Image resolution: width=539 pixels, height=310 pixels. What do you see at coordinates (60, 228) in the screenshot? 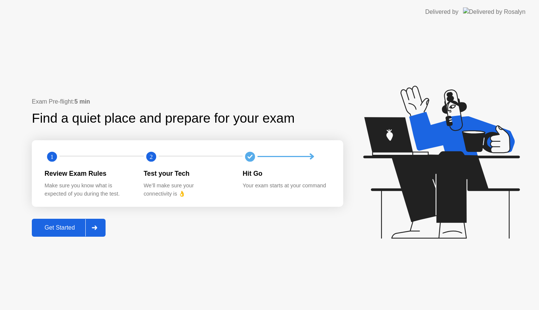
I see `div: Get Started` at bounding box center [60, 228].